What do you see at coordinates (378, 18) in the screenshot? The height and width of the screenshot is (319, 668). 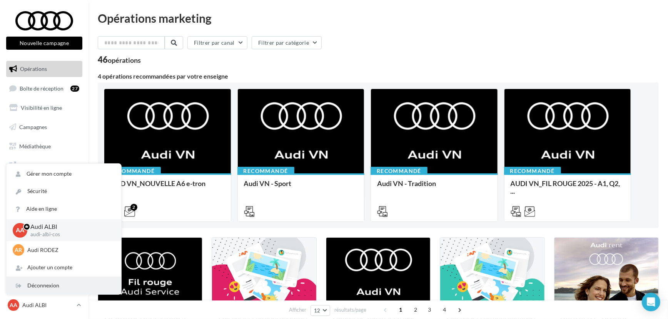 I see `div: Opérations marketing` at bounding box center [378, 18].